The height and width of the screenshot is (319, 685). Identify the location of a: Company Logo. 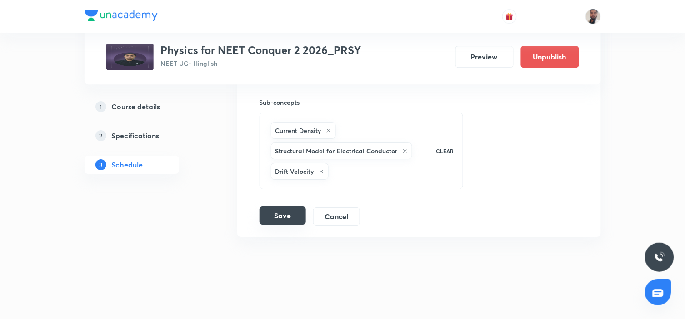
(121, 16).